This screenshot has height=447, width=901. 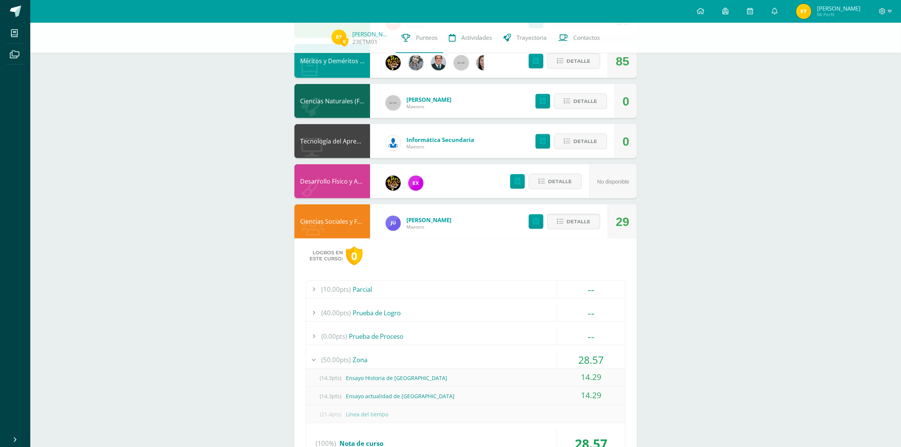 What do you see at coordinates (365, 42) in the screenshot?
I see `a: 23ETM01` at bounding box center [365, 42].